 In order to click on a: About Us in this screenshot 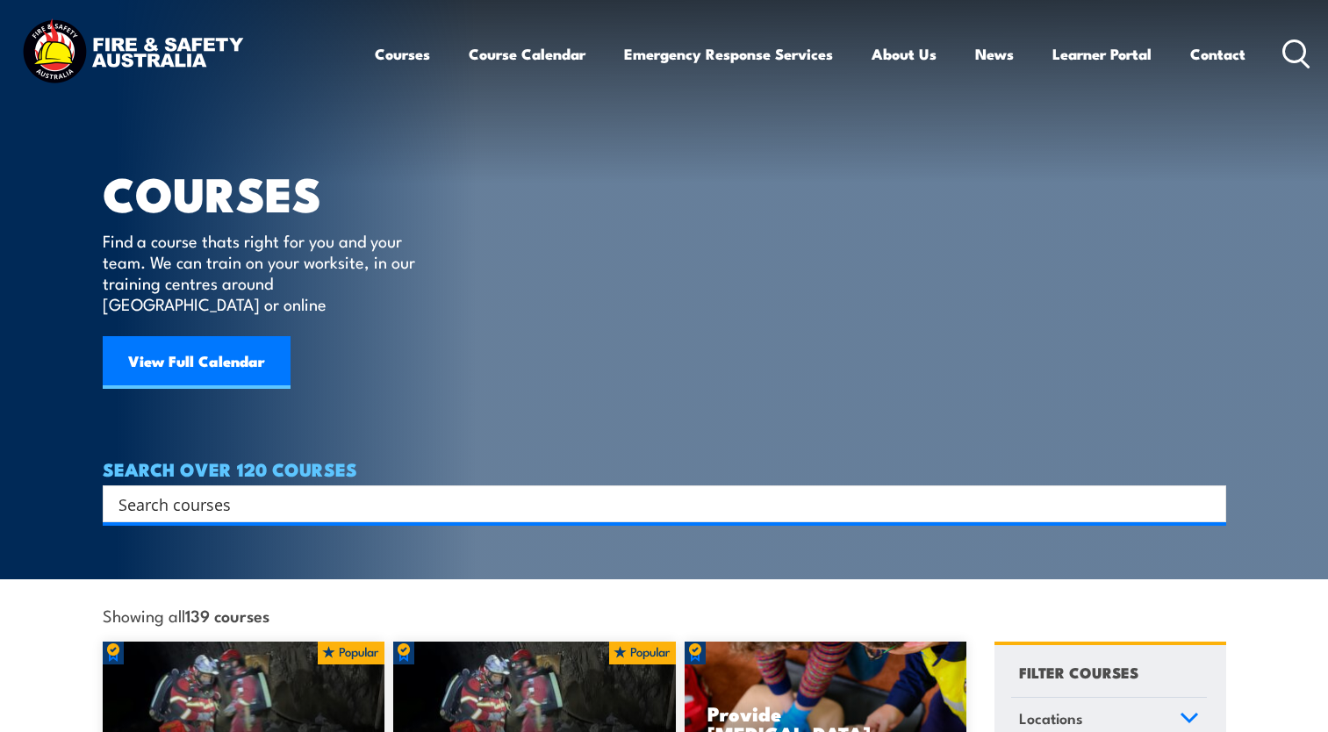, I will do `click(904, 54)`.